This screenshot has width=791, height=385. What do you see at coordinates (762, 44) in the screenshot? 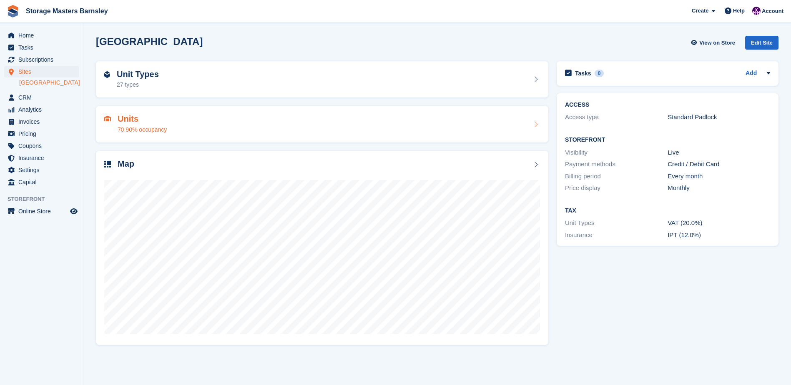
I see `a: Edit Site` at bounding box center [762, 44].